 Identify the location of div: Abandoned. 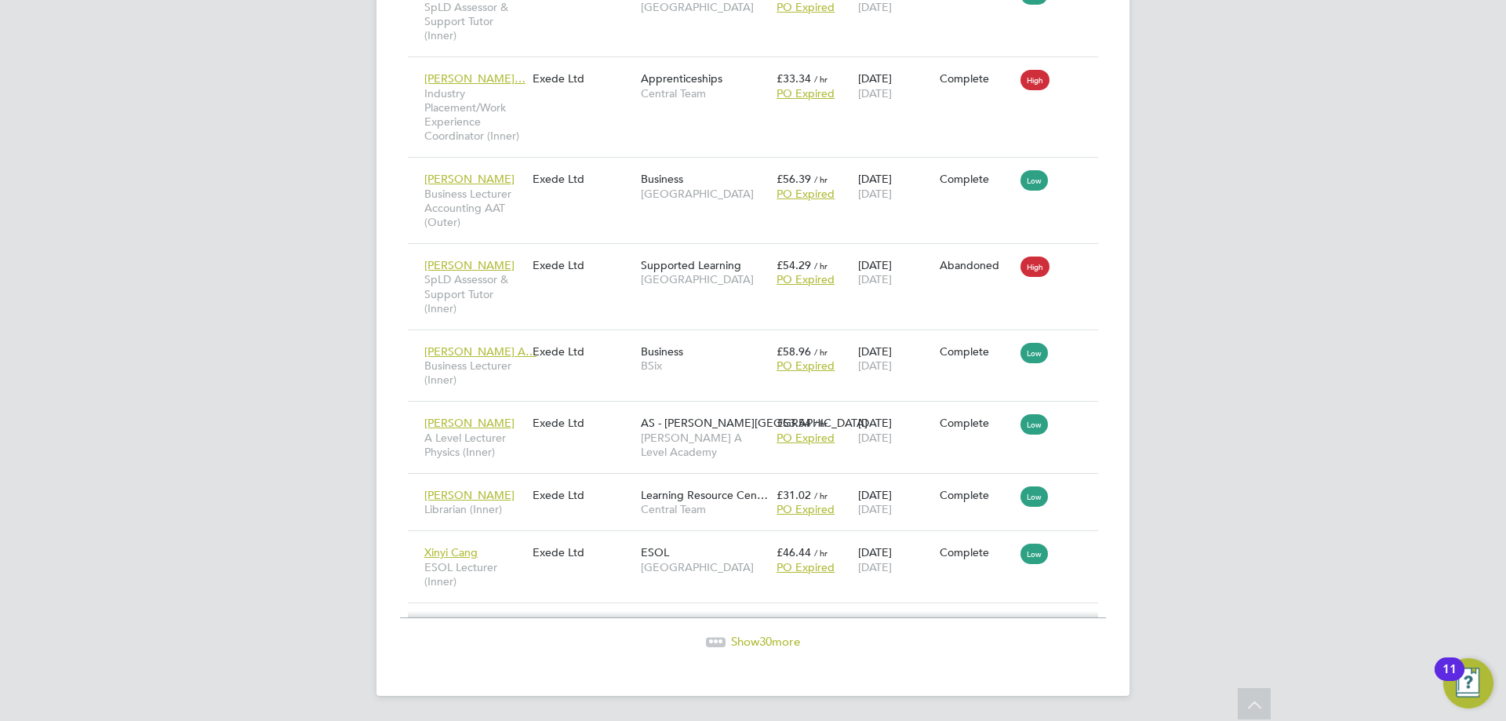
(976, 265).